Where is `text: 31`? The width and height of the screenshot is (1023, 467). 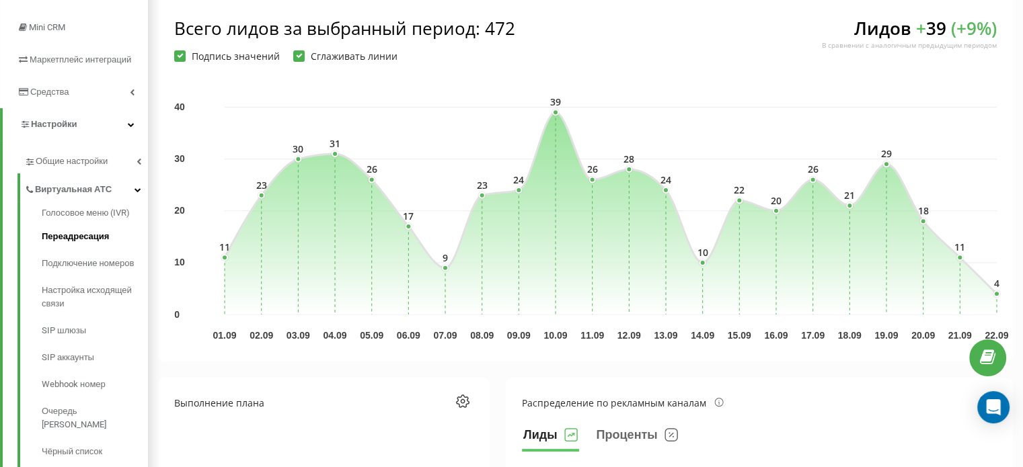
text: 31 is located at coordinates (335, 143).